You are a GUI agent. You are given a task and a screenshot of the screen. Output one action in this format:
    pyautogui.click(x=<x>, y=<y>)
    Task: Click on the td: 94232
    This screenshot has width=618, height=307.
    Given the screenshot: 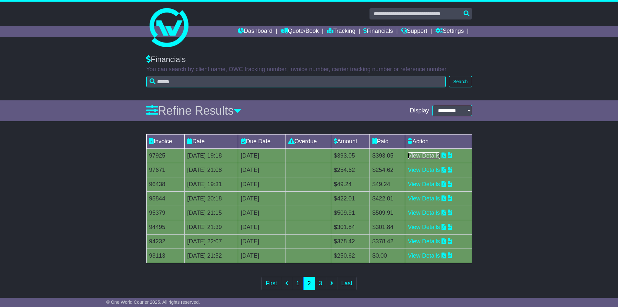 What is the action you would take?
    pyautogui.click(x=165, y=241)
    